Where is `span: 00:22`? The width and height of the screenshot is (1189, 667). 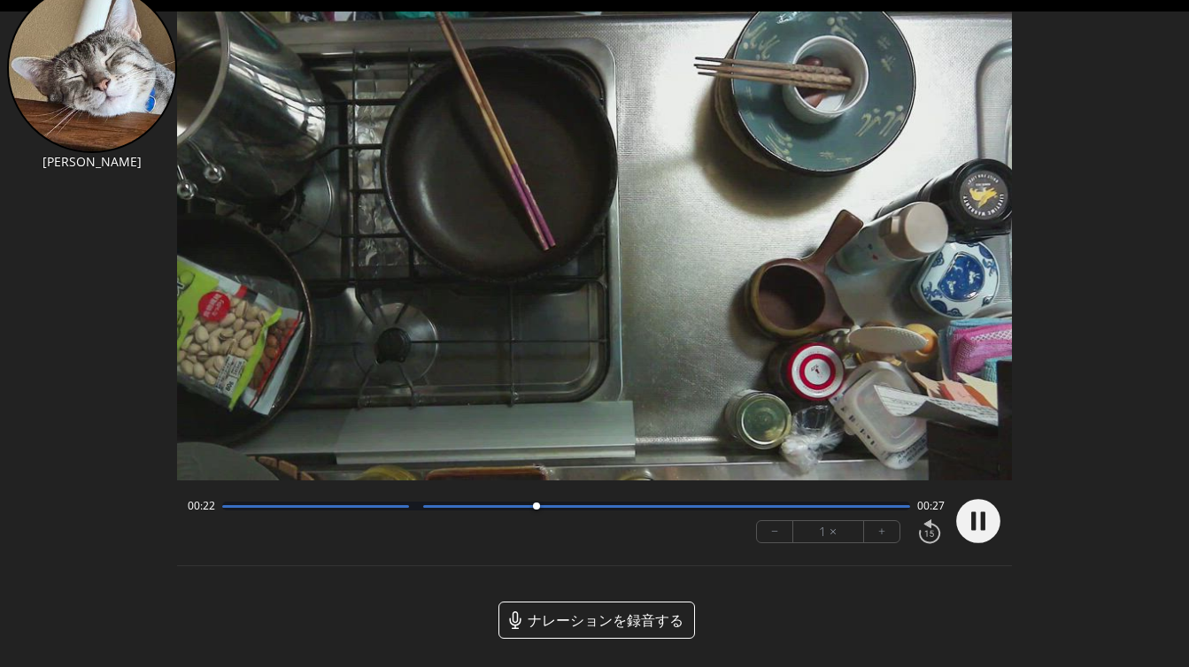 span: 00:22 is located at coordinates (201, 506).